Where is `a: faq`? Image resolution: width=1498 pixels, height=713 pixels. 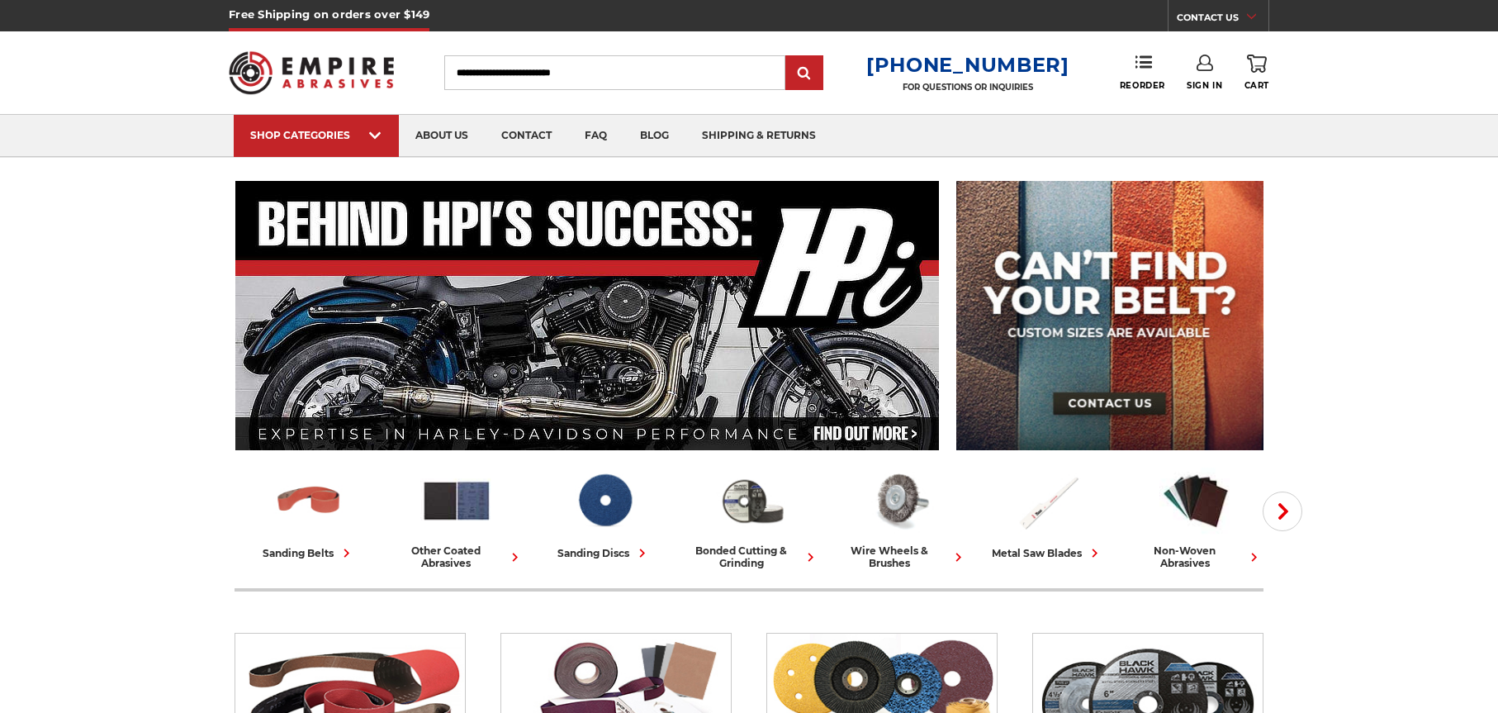 a: faq is located at coordinates (595, 135).